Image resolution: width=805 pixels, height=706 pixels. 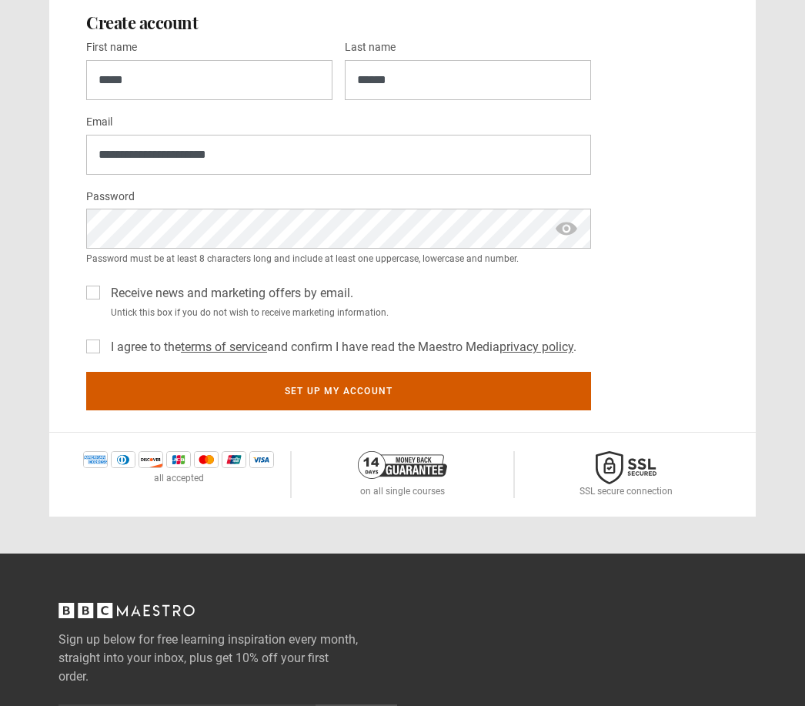 I want to click on button: Set up my account, so click(x=339, y=392).